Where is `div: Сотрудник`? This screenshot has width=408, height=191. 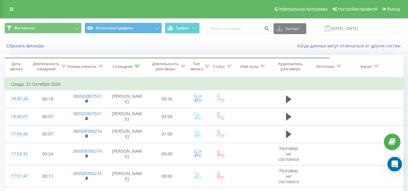
div: Сотрудник is located at coordinates (123, 66).